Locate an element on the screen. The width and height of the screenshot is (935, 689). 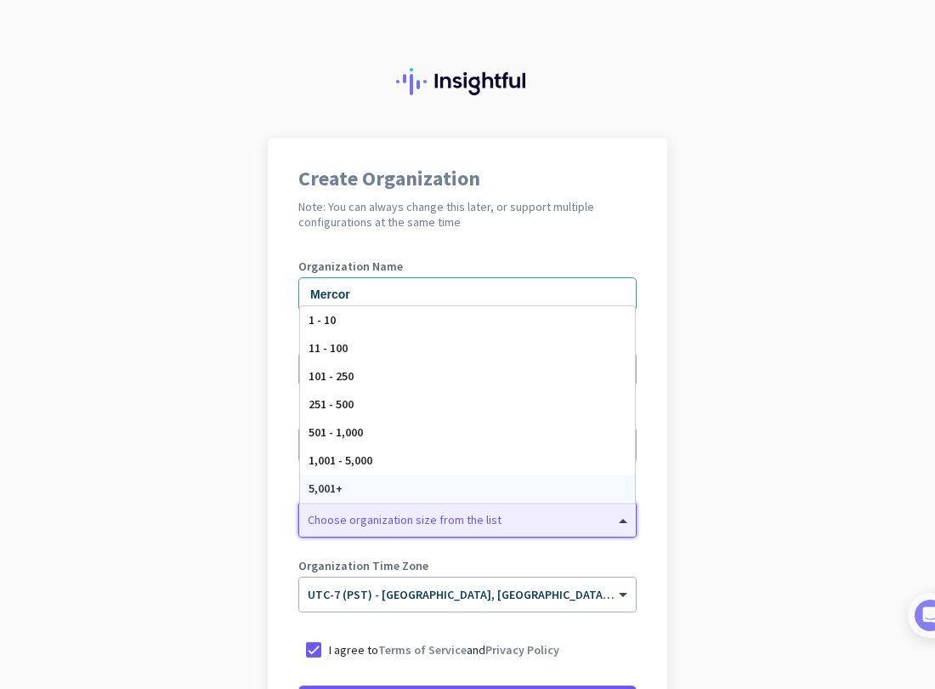
input: What is the name of your organization? is located at coordinates (468, 294).